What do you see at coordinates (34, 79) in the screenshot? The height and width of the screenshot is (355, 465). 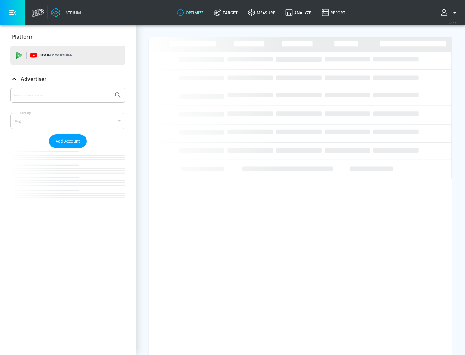 I see `p: Advertiser` at bounding box center [34, 79].